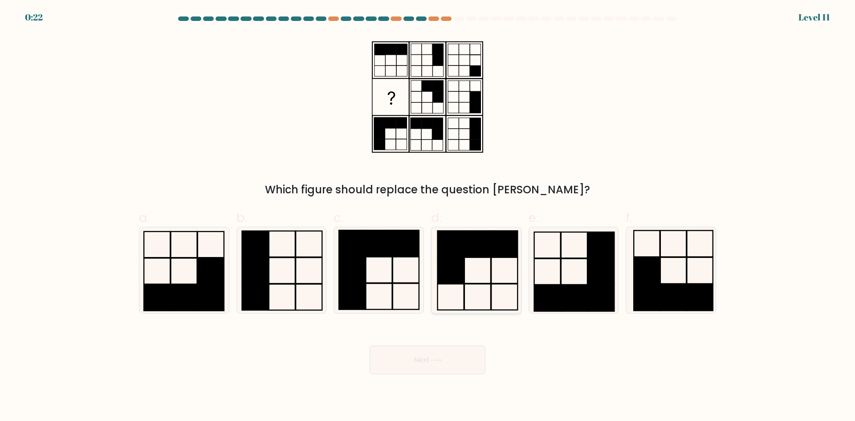 The height and width of the screenshot is (421, 855). I want to click on div: 0:22, so click(34, 17).